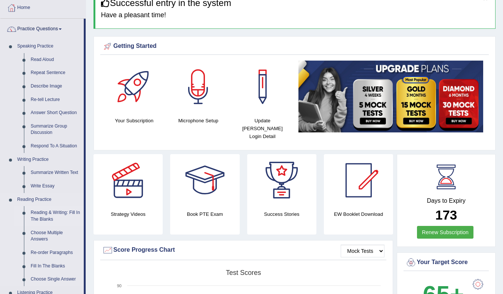 The image size is (503, 294). I want to click on h4: Your Subscription, so click(134, 121).